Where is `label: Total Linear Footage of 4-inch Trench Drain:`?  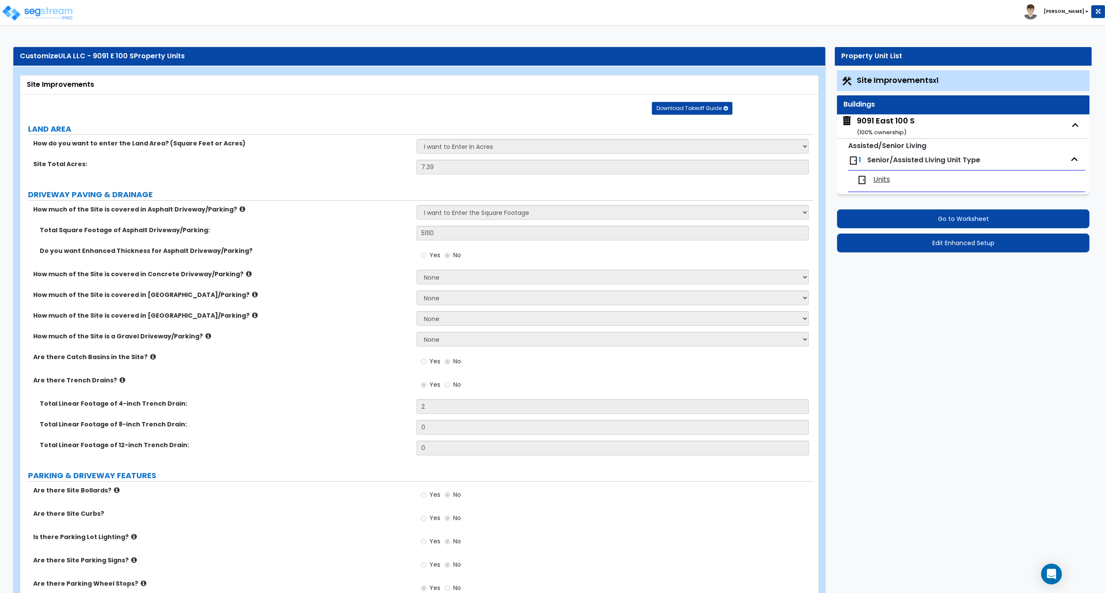
label: Total Linear Footage of 4-inch Trench Drain: is located at coordinates (225, 404).